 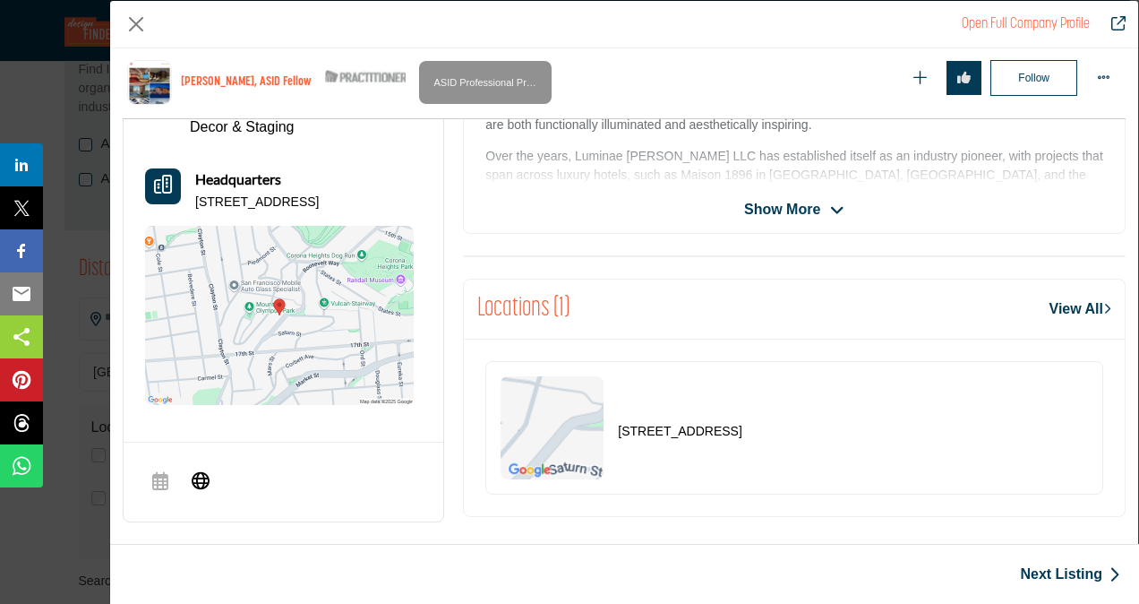 I want to click on button: Headquarter icon, so click(x=163, y=186).